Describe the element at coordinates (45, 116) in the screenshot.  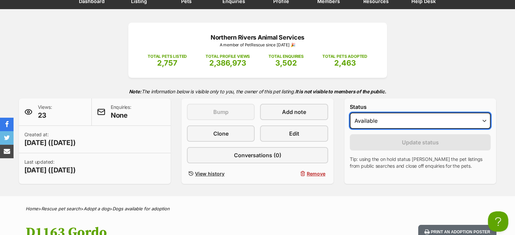
I see `span: 23` at that location.